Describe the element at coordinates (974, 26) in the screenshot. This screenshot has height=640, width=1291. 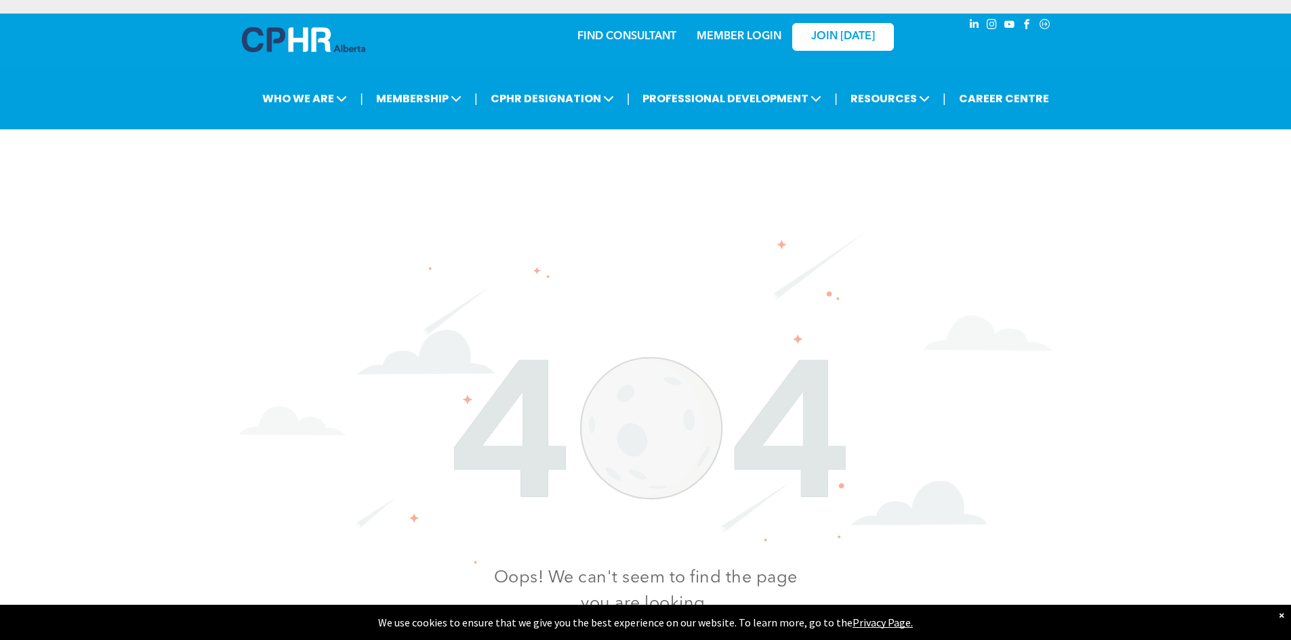
I see `a: linkedin` at that location.